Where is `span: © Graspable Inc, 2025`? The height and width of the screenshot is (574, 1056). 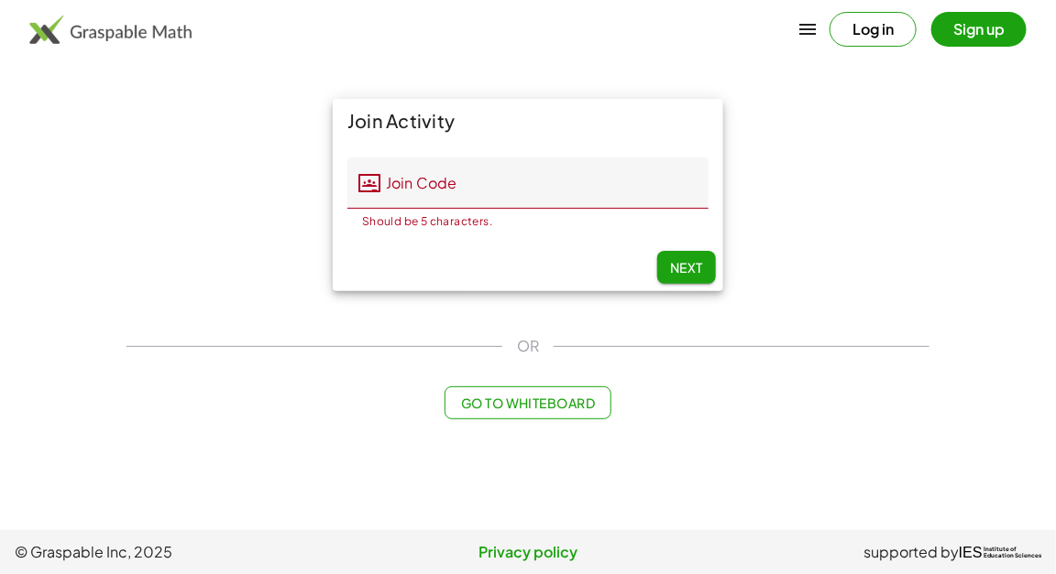
span: © Graspable Inc, 2025 is located at coordinates (185, 552).